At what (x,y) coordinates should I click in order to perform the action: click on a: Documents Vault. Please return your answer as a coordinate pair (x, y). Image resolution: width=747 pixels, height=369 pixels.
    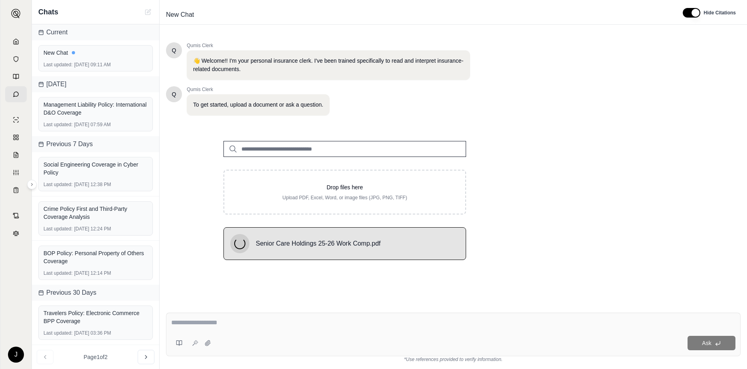
    Looking at the image, I should click on (16, 59).